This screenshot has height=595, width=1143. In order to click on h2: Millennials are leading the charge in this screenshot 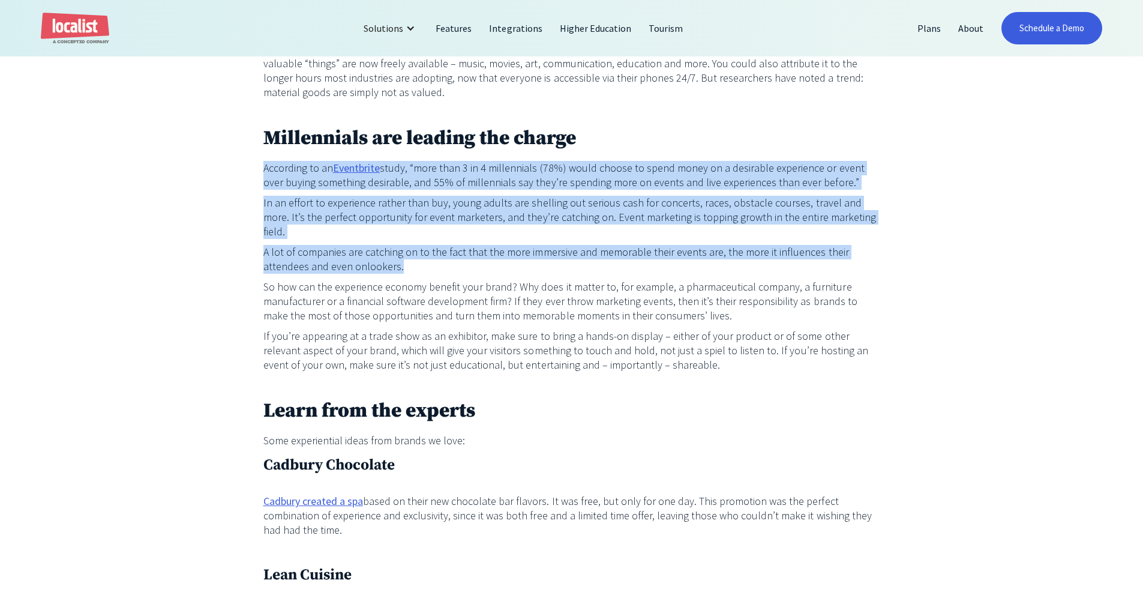, I will do `click(572, 139)`.